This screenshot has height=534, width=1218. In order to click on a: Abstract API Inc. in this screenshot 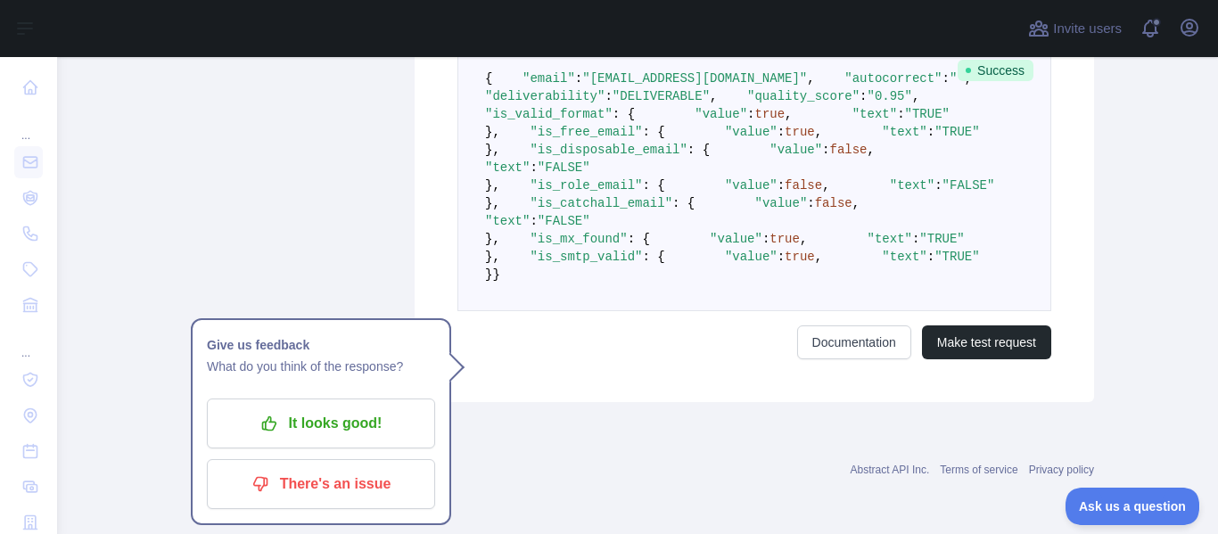, I will do `click(890, 470)`.